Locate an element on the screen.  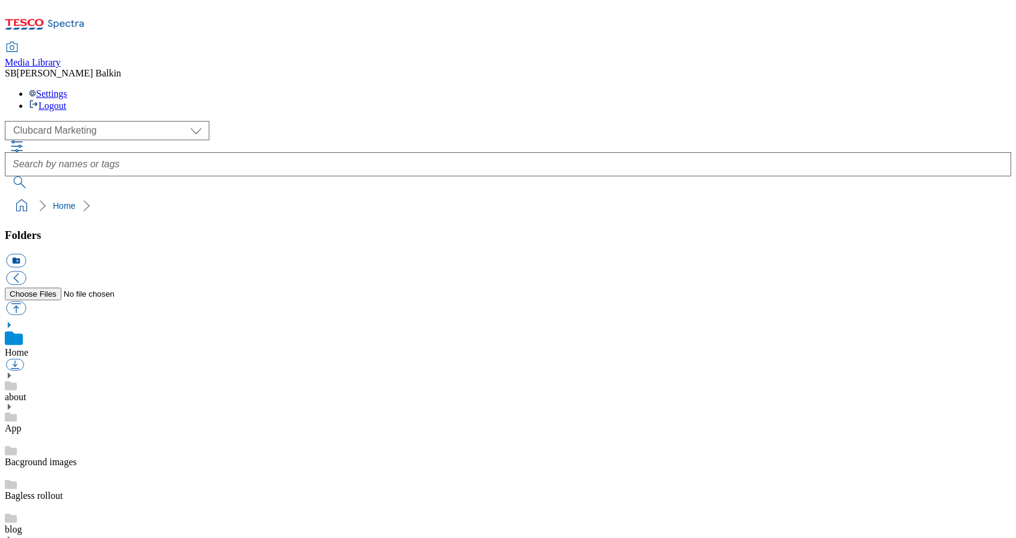
a: Media Library is located at coordinates (32, 55).